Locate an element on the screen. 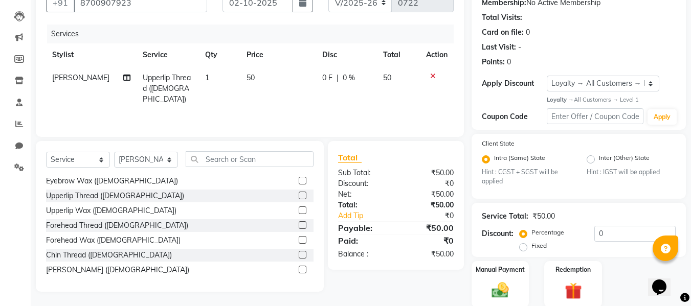  th: Action is located at coordinates (437, 55).